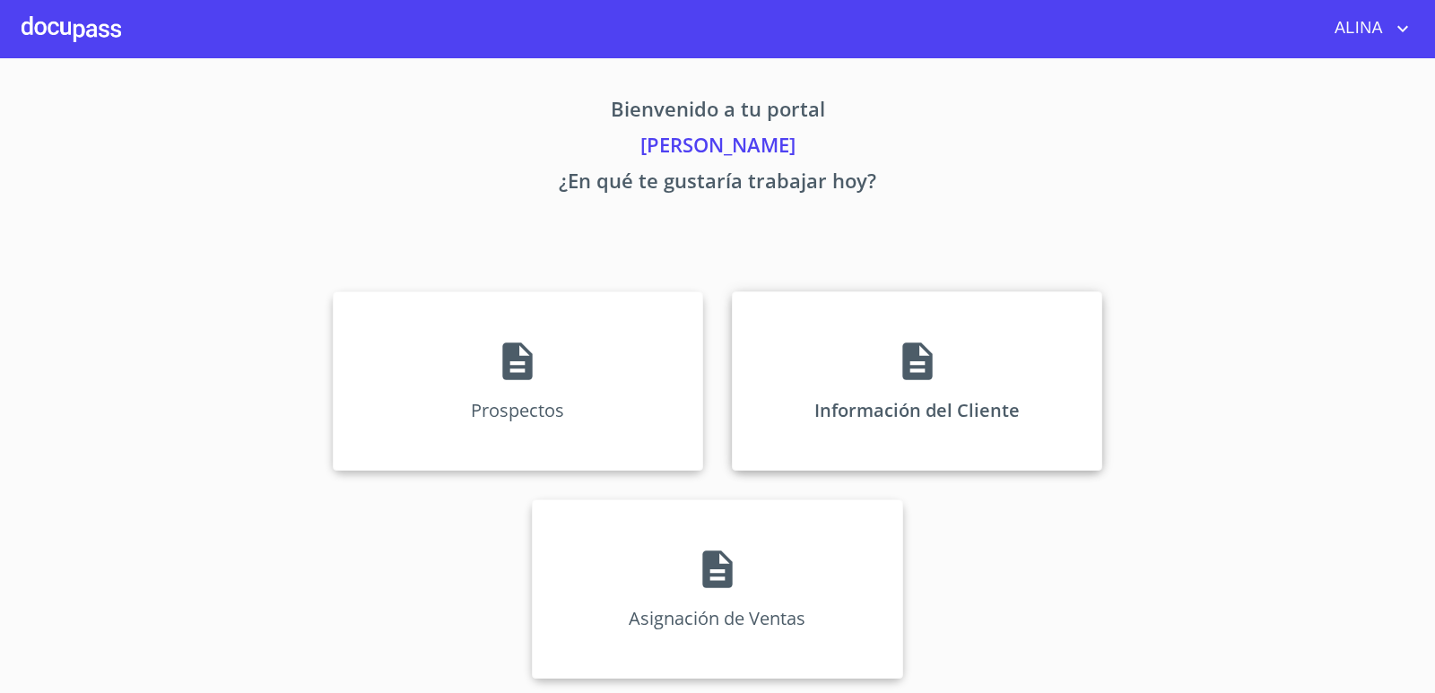  I want to click on p: Bienvenido a tu portal, so click(717, 112).